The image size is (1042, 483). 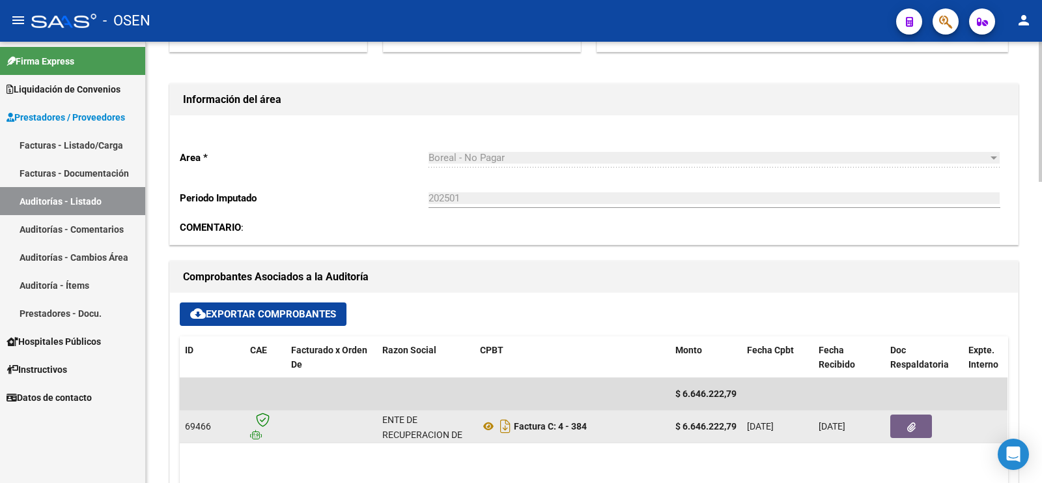 What do you see at coordinates (304, 158) in the screenshot?
I see `p: Area *` at bounding box center [304, 158].